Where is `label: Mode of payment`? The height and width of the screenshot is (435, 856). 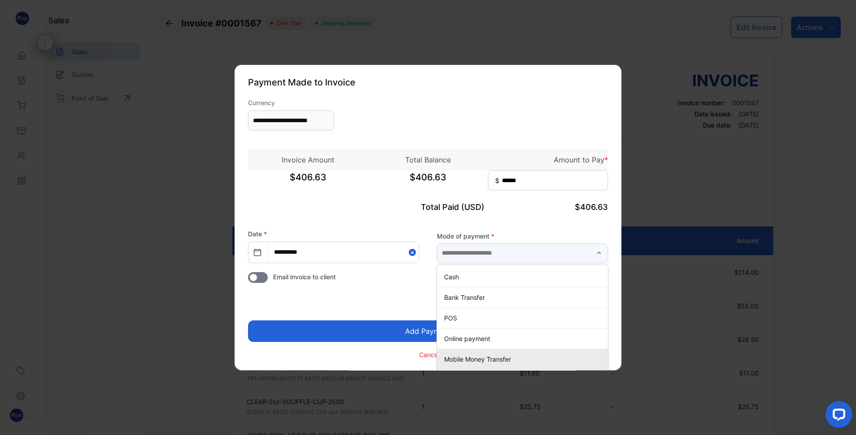
label: Mode of payment is located at coordinates (523, 236).